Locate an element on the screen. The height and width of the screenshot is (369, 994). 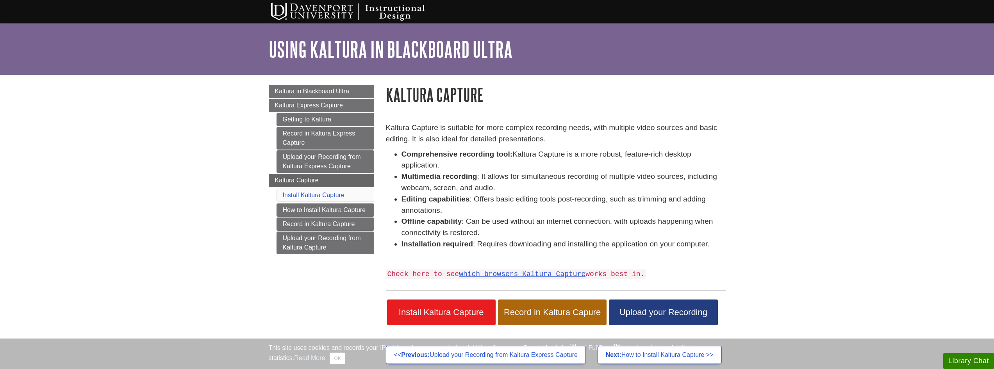
span: Record in Kaltura Capure is located at coordinates (553, 313).